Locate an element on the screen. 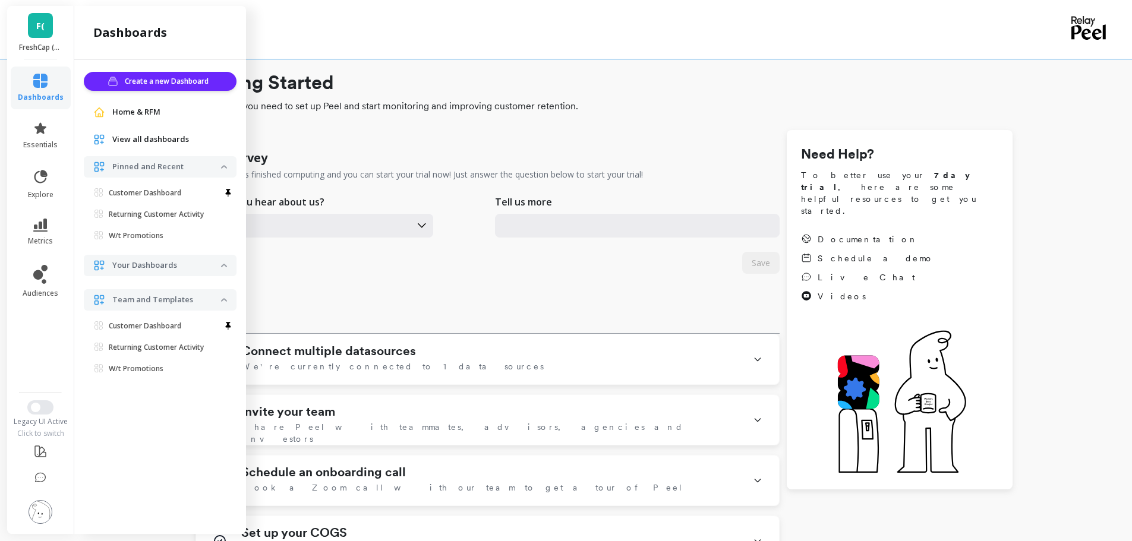 This screenshot has height=541, width=1132. p: Your data has finished computing and you can start your trial now! Just answer the question below... is located at coordinates (419, 175).